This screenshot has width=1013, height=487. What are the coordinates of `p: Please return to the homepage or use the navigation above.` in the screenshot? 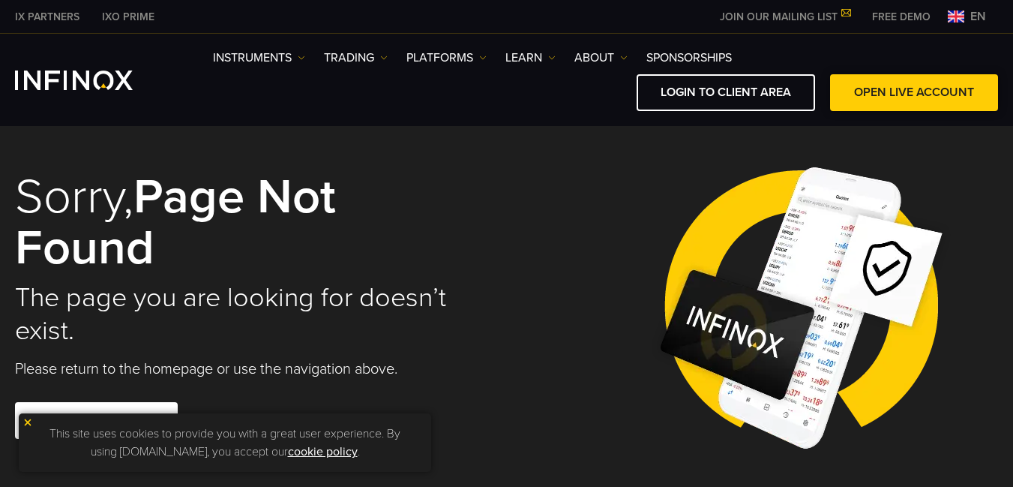 It's located at (250, 369).